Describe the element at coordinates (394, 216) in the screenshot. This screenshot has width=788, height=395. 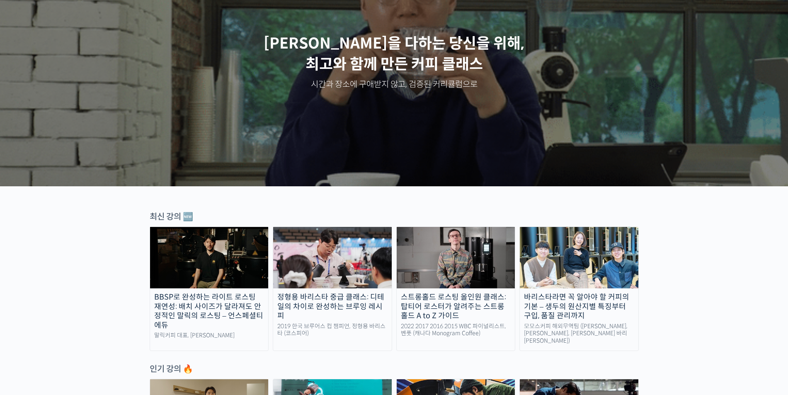
I see `div: 최신 강의 🆕` at that location.